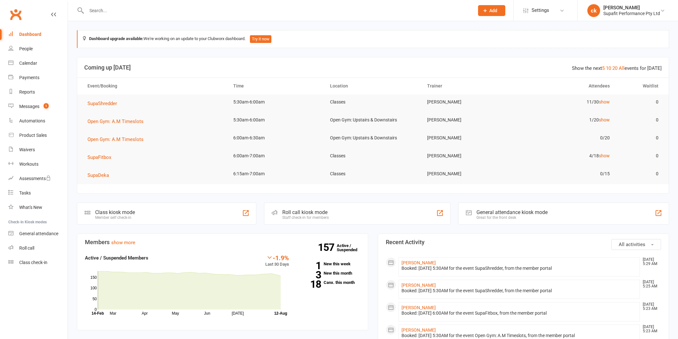 The height and width of the screenshot is (339, 678). What do you see at coordinates (222, 242) in the screenshot?
I see `h3: Members` at bounding box center [222, 242].